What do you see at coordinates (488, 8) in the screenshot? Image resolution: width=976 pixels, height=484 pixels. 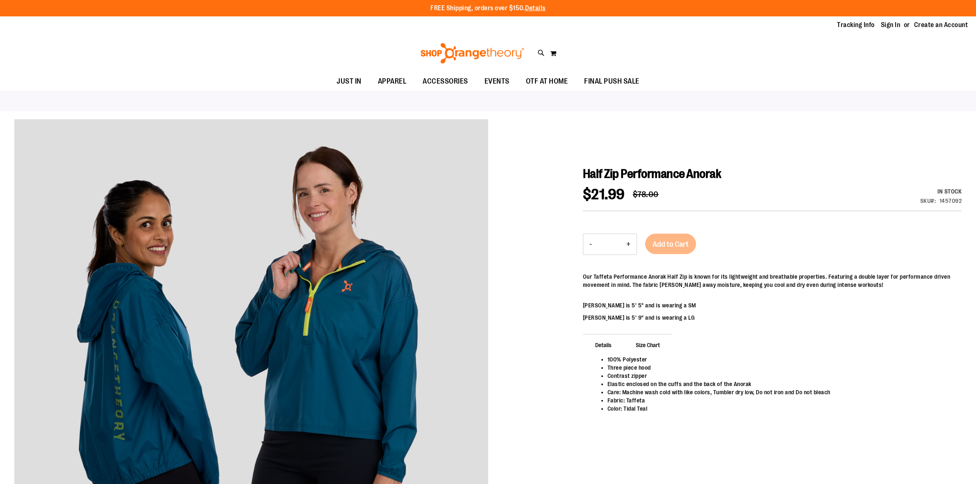 I see `p: FREE Shipping, orders over $150.` at bounding box center [488, 8].